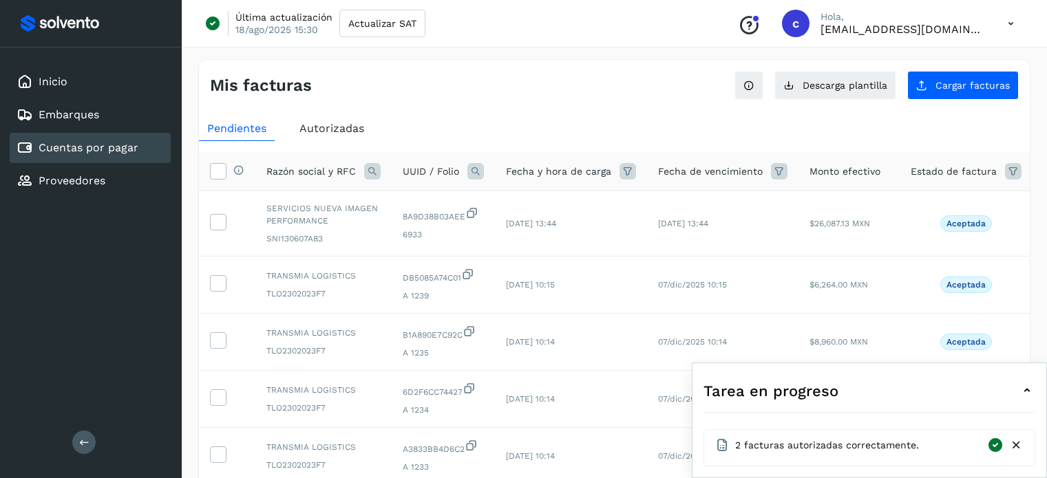 The height and width of the screenshot is (478, 1047). Describe the element at coordinates (835, 85) in the screenshot. I see `a: Descarga plantilla` at that location.